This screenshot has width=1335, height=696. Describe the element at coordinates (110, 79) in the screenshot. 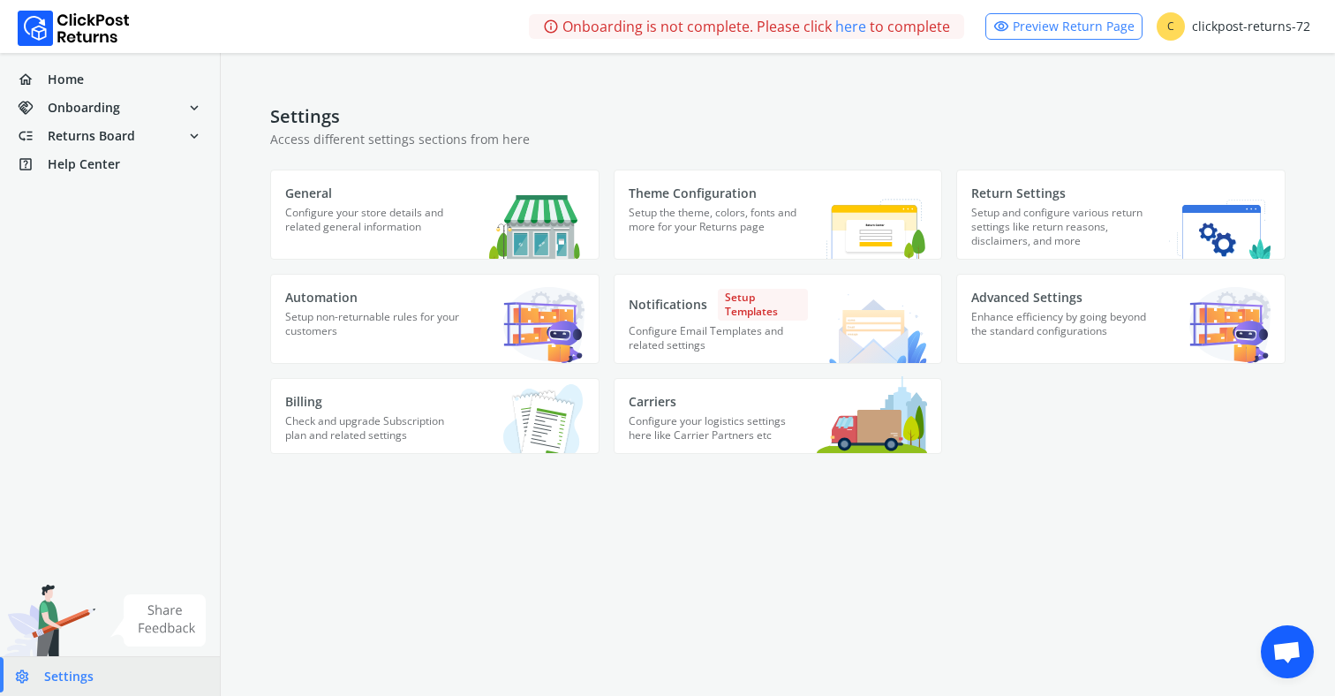

I see `a: homeHome` at that location.